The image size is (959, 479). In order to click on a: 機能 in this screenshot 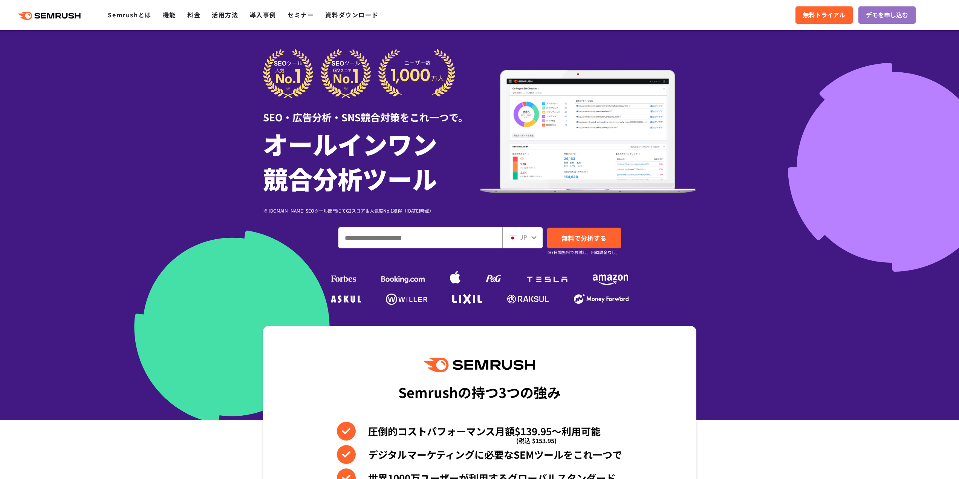, I will do `click(169, 15)`.